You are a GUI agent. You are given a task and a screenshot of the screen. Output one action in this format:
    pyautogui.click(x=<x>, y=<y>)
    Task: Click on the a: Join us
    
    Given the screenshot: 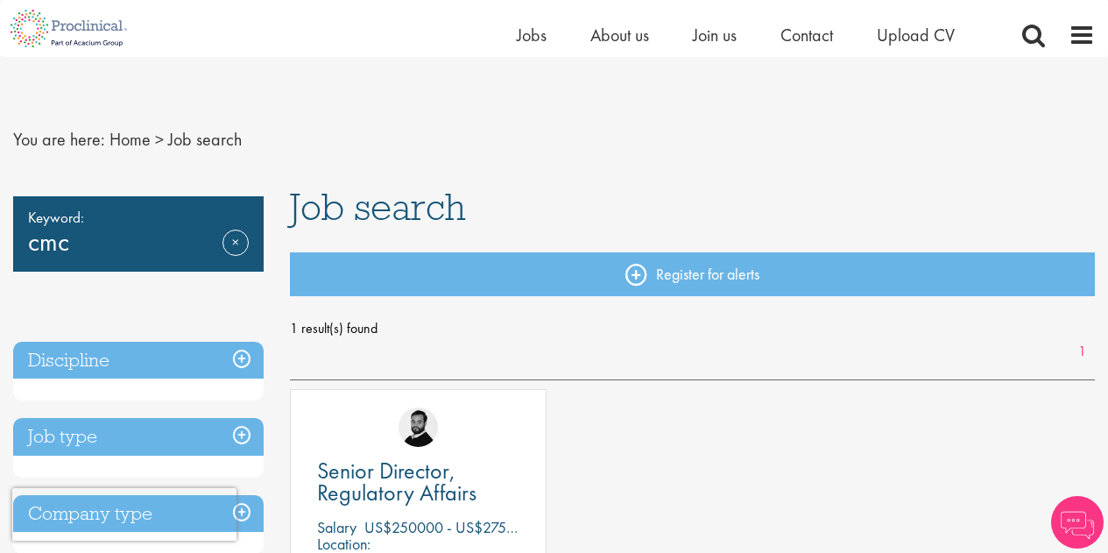 What is the action you would take?
    pyautogui.click(x=715, y=35)
    